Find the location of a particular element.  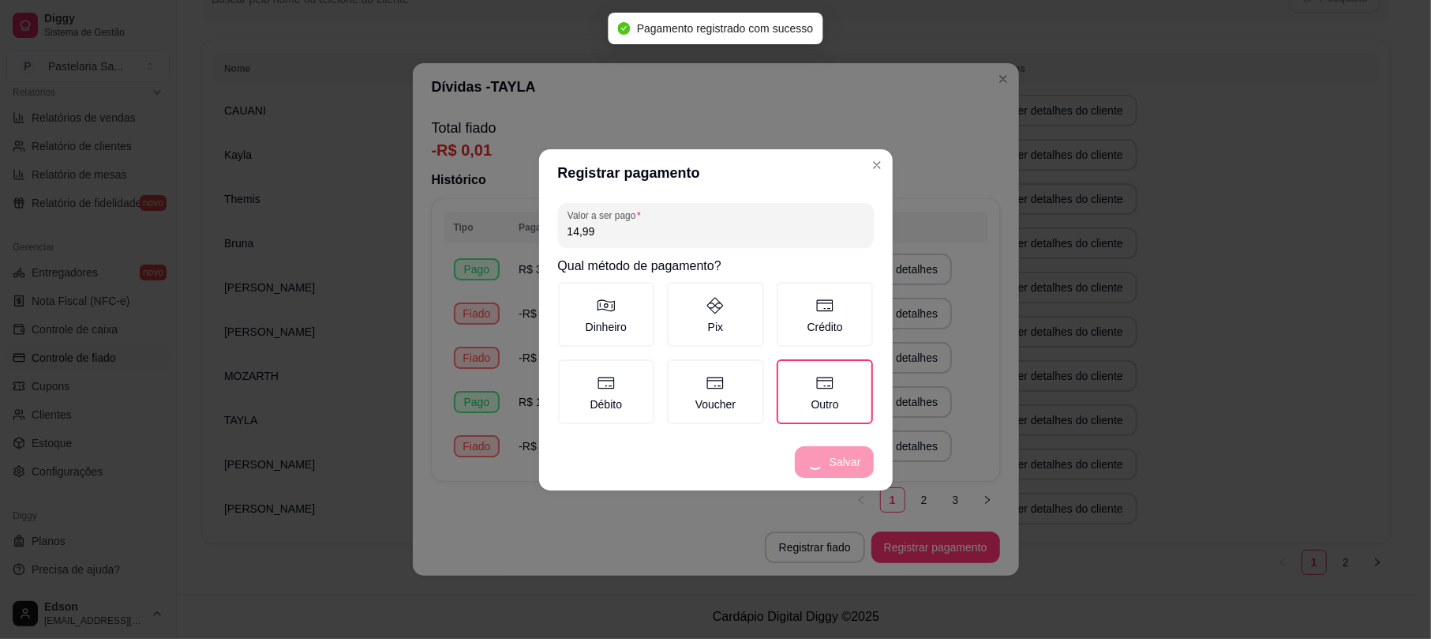

header: Registrar pagamento is located at coordinates (716, 173).